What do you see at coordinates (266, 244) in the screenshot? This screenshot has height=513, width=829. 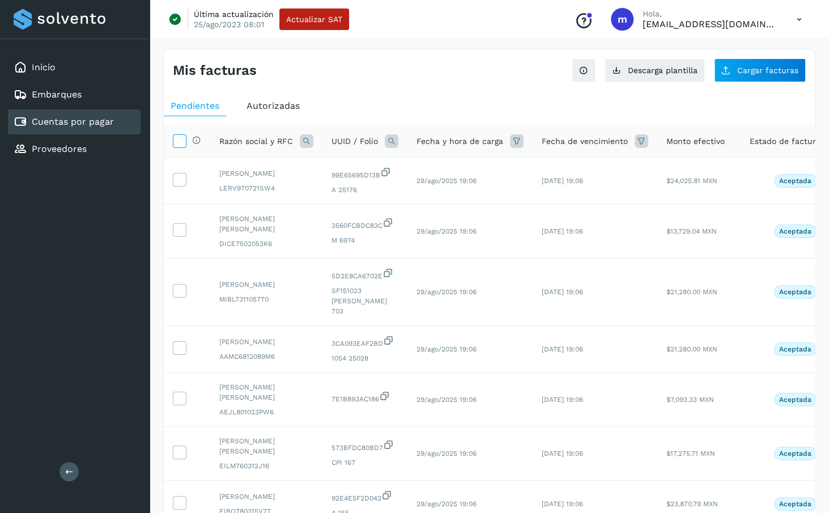 I see `span: DICE7502053K6` at bounding box center [266, 244].